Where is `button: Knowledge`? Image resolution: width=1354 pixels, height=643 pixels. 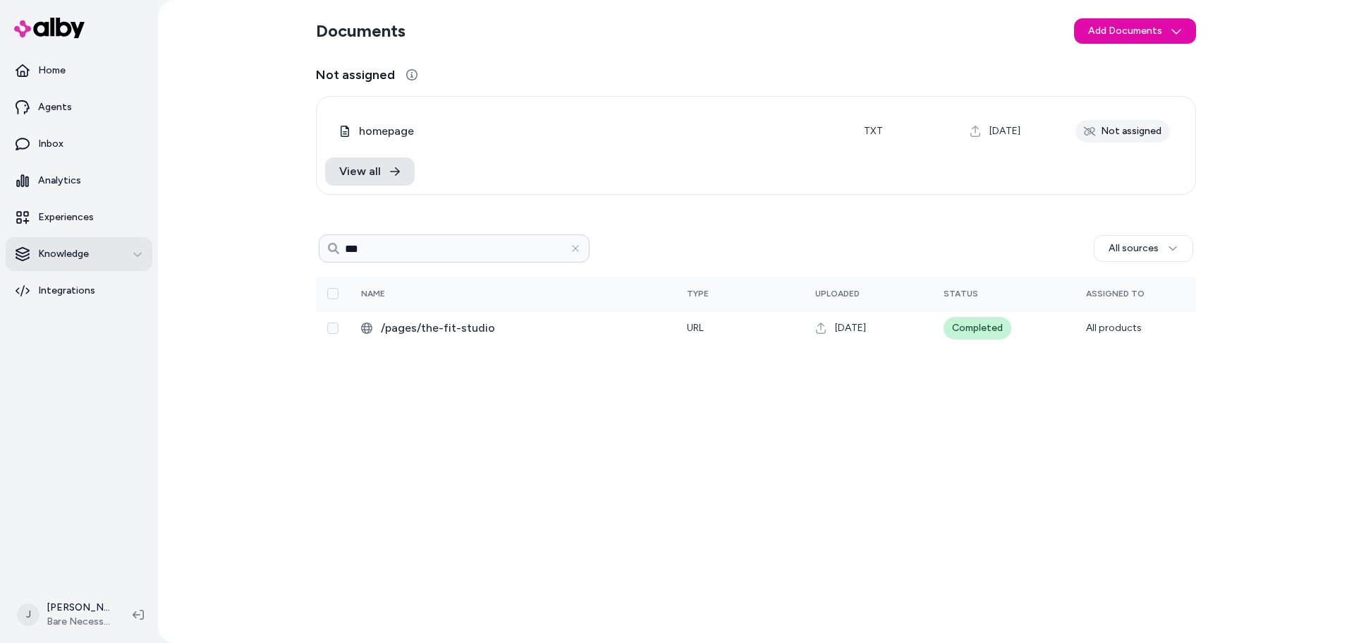 button: Knowledge is located at coordinates (79, 254).